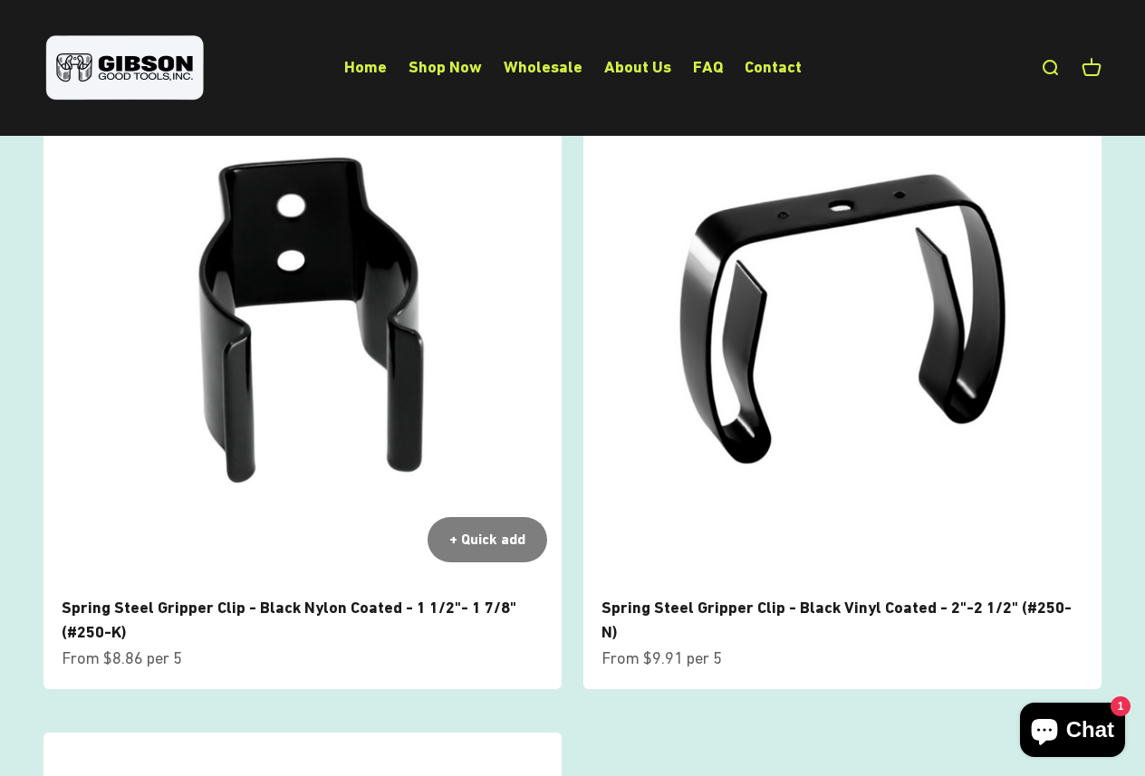 The width and height of the screenshot is (1145, 776). I want to click on button: + Quick add, so click(487, 540).